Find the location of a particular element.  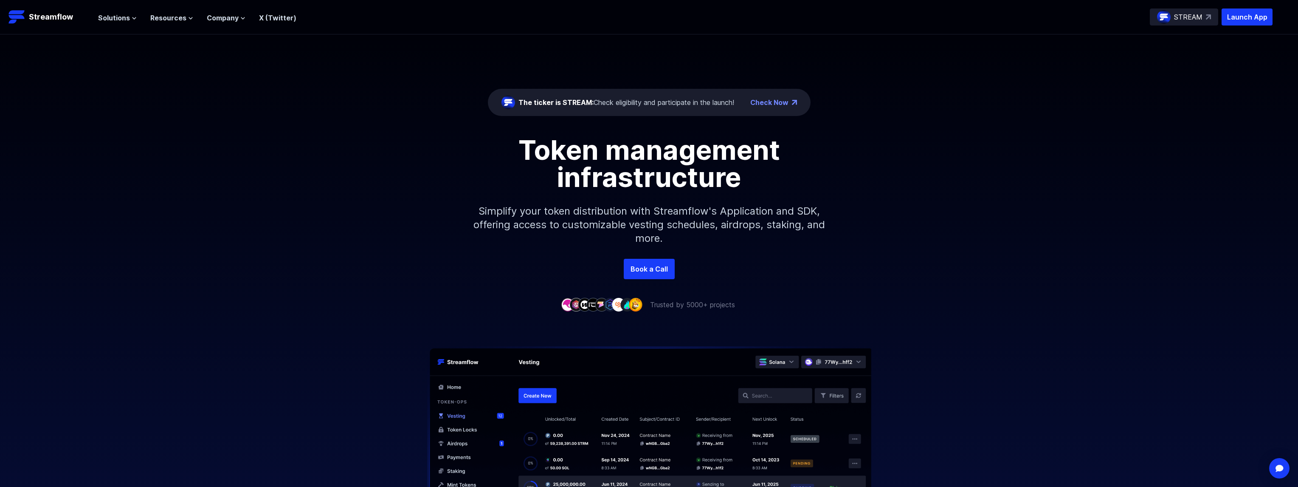

p: Launch App is located at coordinates (1247, 17).